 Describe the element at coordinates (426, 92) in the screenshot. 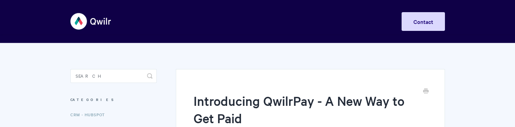

I see `a: Print this Article` at that location.